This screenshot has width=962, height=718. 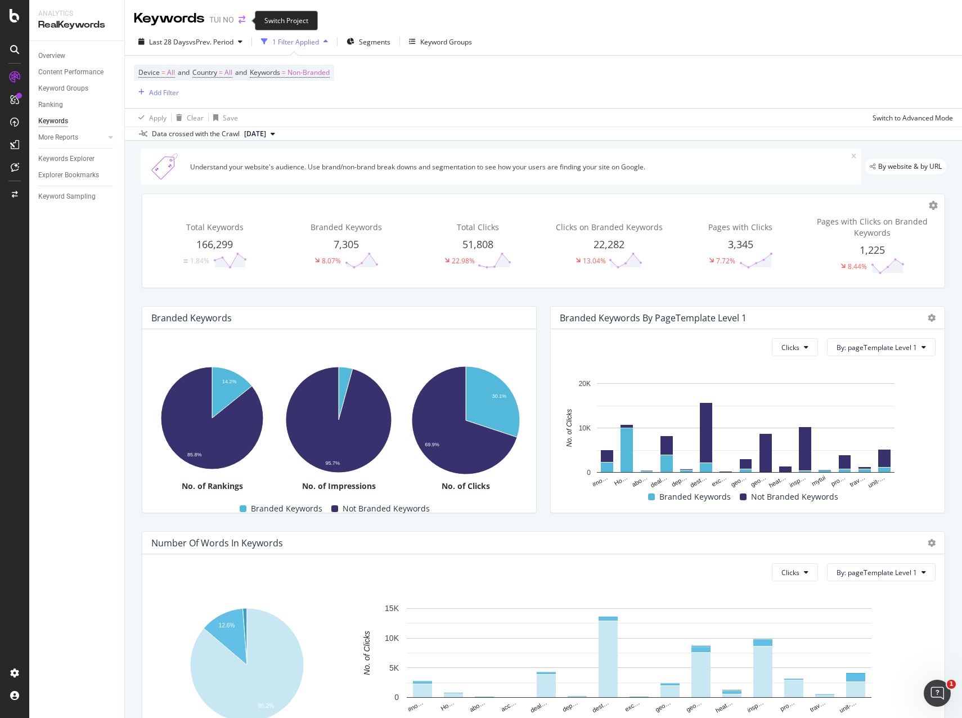 What do you see at coordinates (295, 42) in the screenshot?
I see `div: 1 Filter Applied` at bounding box center [295, 42].